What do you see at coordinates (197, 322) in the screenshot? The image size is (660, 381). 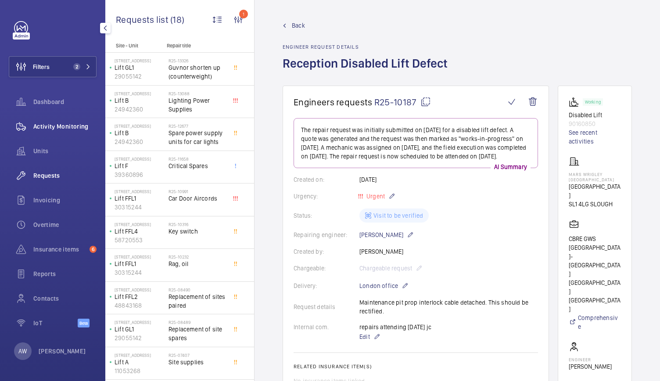 I see `h2: R25-08489` at bounding box center [197, 322].